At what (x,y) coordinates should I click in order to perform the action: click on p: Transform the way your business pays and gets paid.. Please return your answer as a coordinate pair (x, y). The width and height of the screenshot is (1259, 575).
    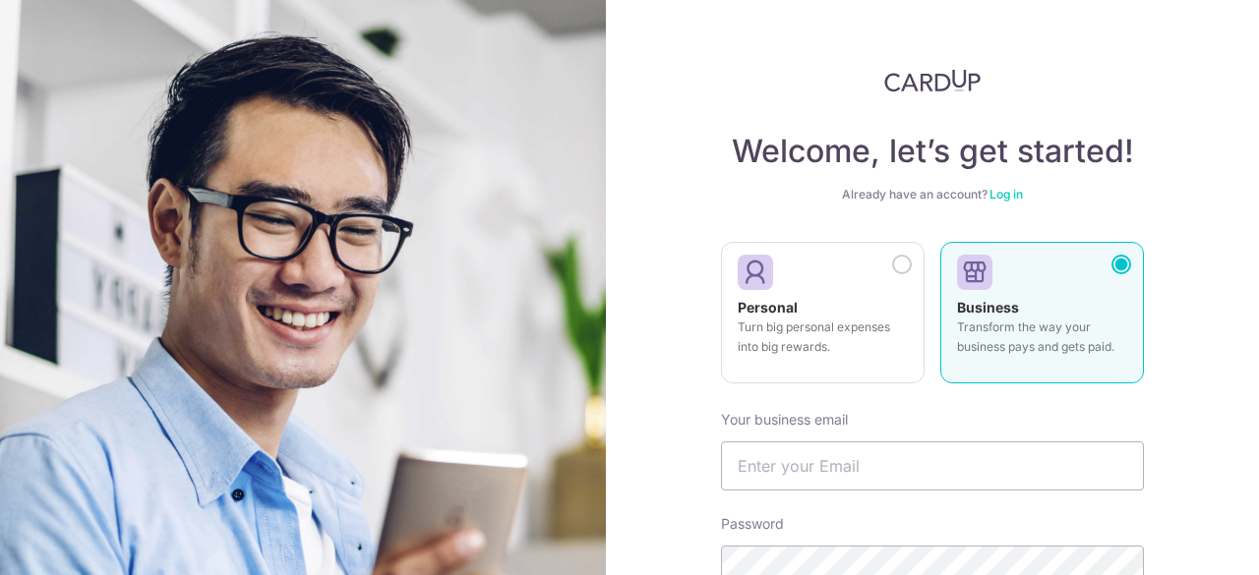
    Looking at the image, I should click on (1041, 337).